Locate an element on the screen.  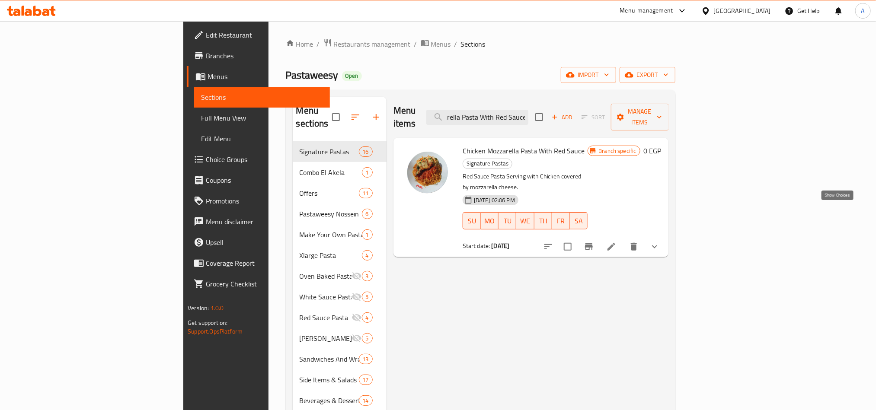
span: Upsell is located at coordinates (264, 243).